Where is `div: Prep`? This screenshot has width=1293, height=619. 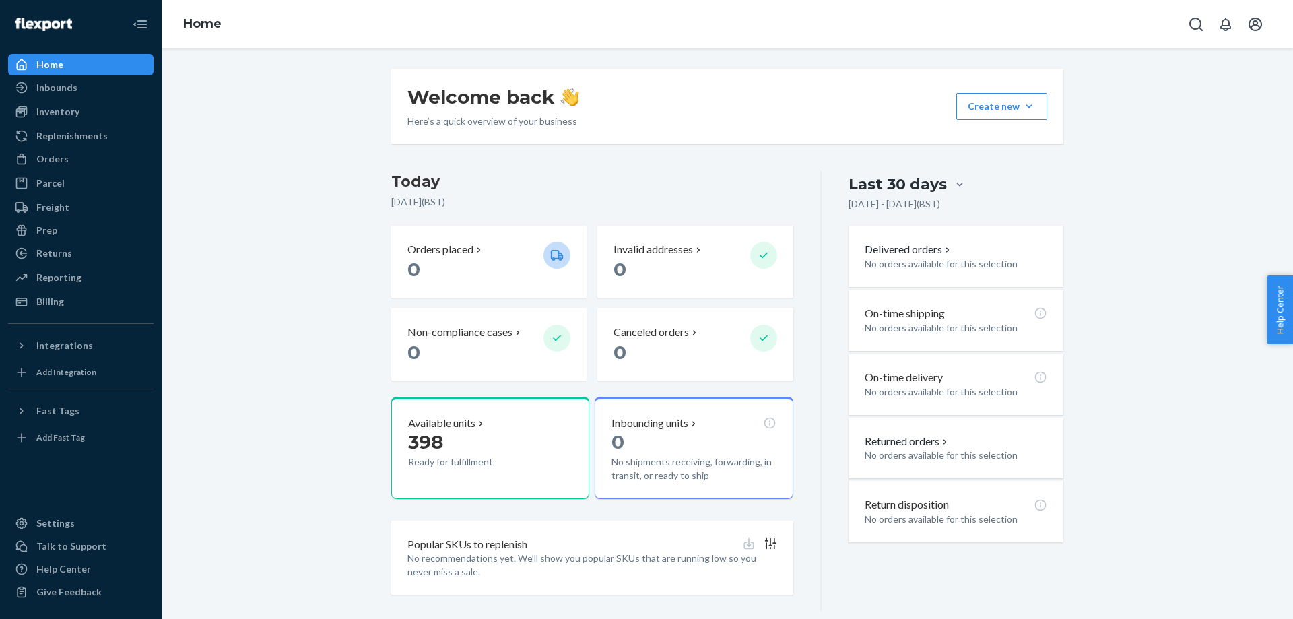 div: Prep is located at coordinates (46, 230).